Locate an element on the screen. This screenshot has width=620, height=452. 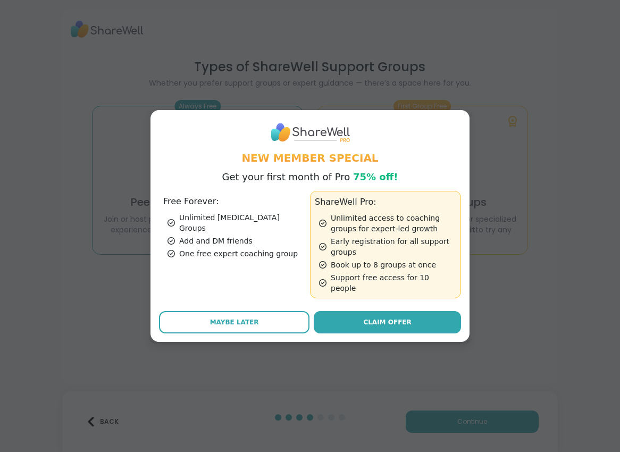
span: Maybe Later is located at coordinates (234, 322).